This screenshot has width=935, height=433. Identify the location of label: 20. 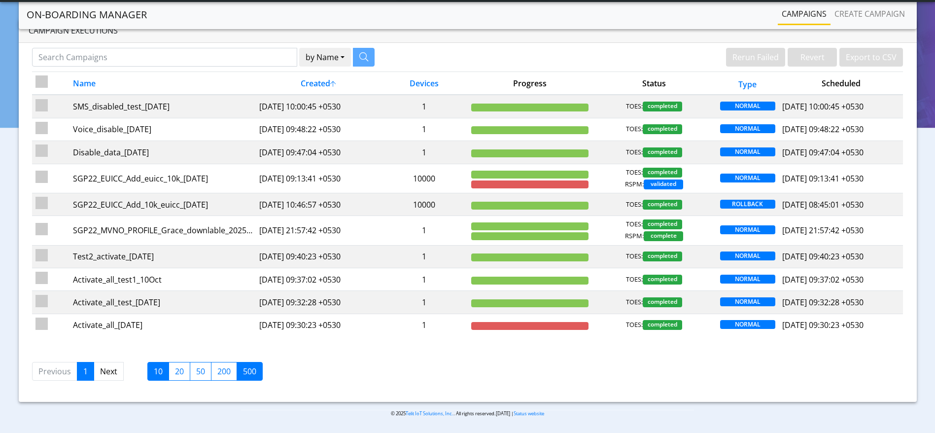
(179, 371).